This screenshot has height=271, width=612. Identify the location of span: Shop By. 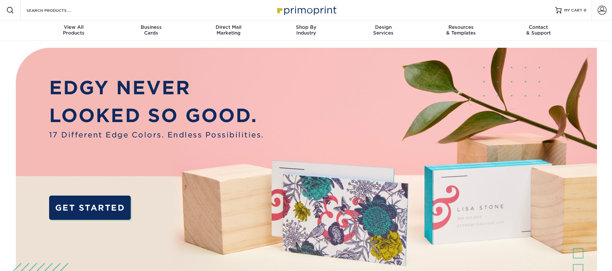
(306, 27).